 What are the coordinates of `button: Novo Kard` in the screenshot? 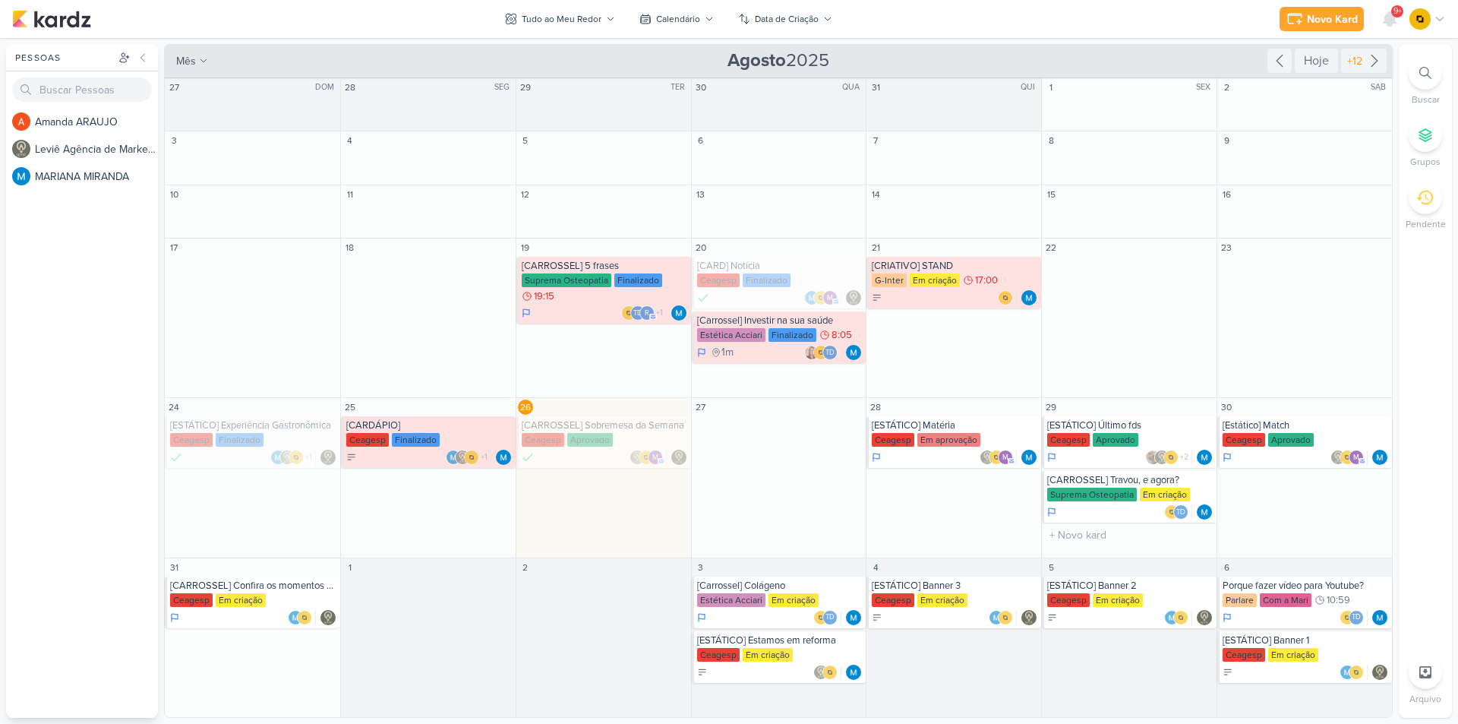 It's located at (1321, 19).